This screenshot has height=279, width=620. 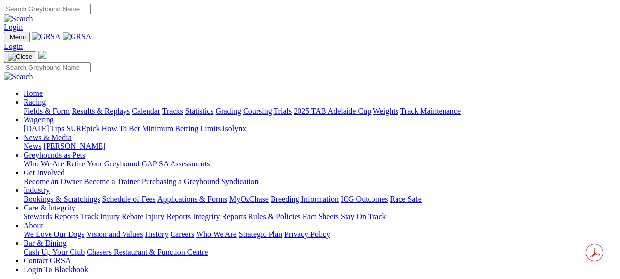 I want to click on a: Careers, so click(x=182, y=234).